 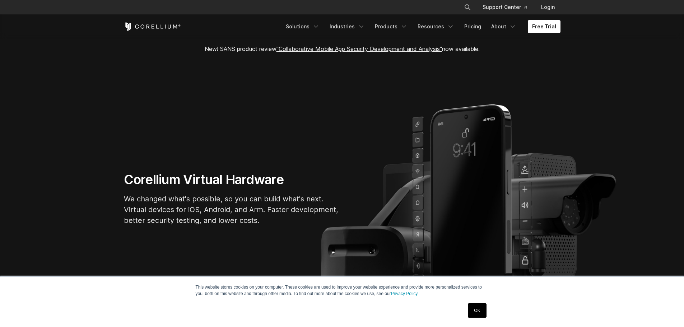 I want to click on span: New! SANS product review now available., so click(x=342, y=49).